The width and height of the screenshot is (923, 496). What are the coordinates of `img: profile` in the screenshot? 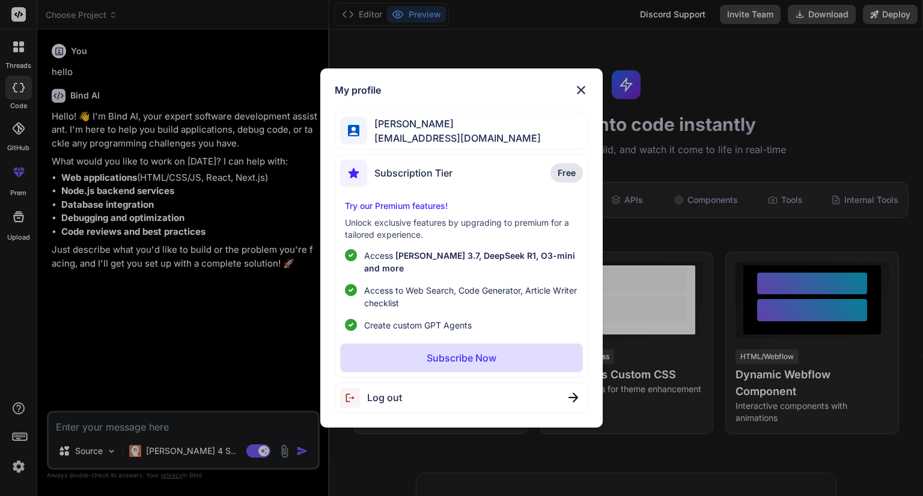 It's located at (353, 130).